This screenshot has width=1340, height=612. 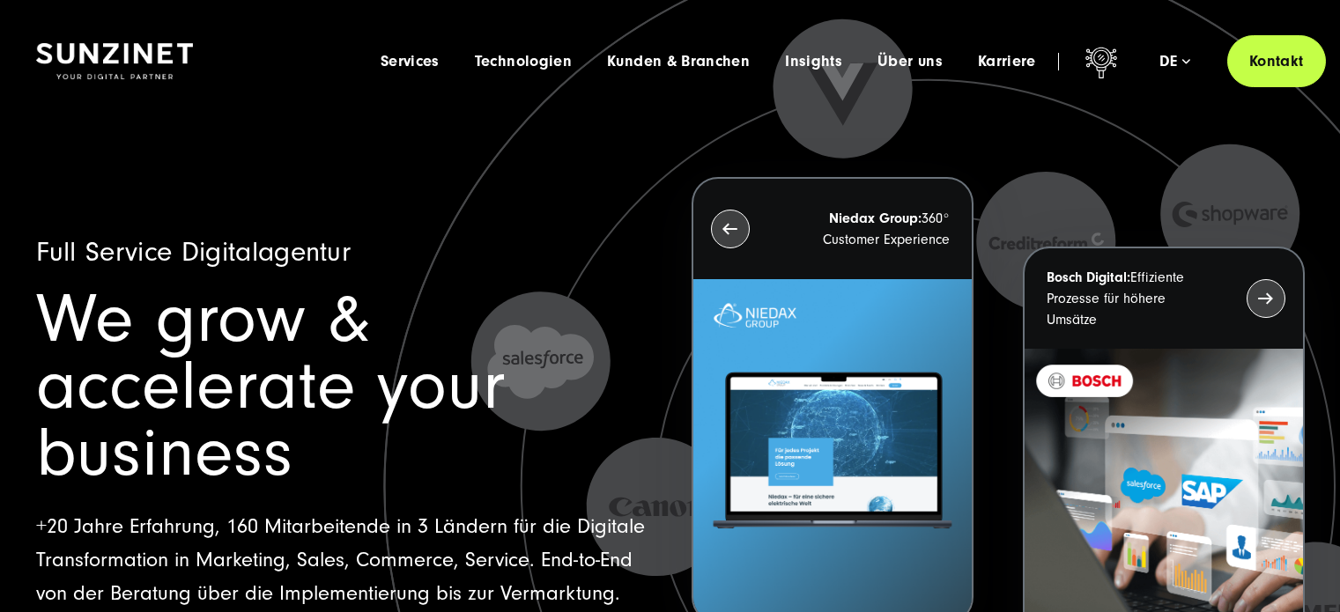 I want to click on span: Services, so click(x=410, y=62).